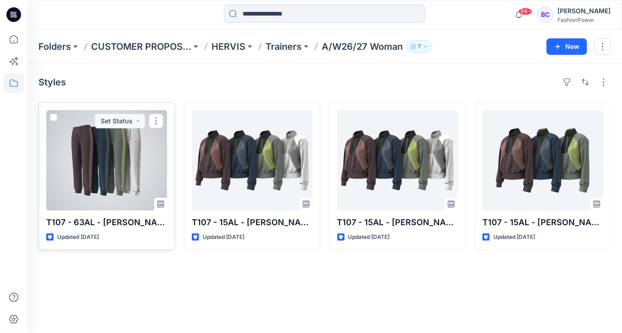 The width and height of the screenshot is (622, 333). Describe the element at coordinates (545, 15) in the screenshot. I see `div: BC` at that location.